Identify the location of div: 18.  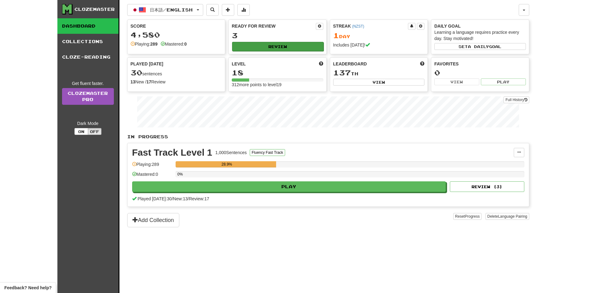
(277, 73).